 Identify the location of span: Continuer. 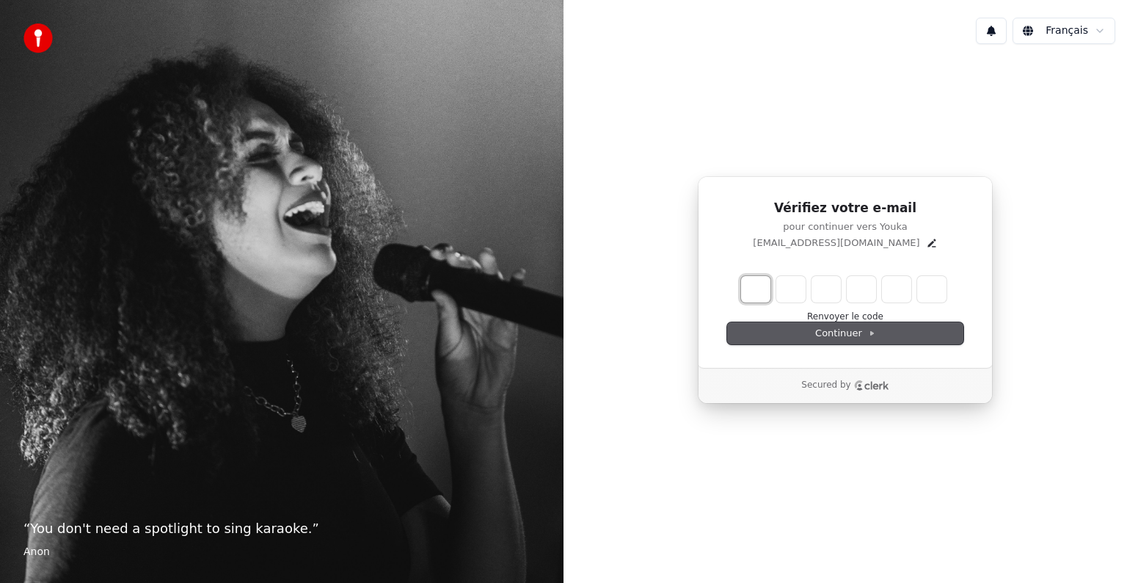
(845, 333).